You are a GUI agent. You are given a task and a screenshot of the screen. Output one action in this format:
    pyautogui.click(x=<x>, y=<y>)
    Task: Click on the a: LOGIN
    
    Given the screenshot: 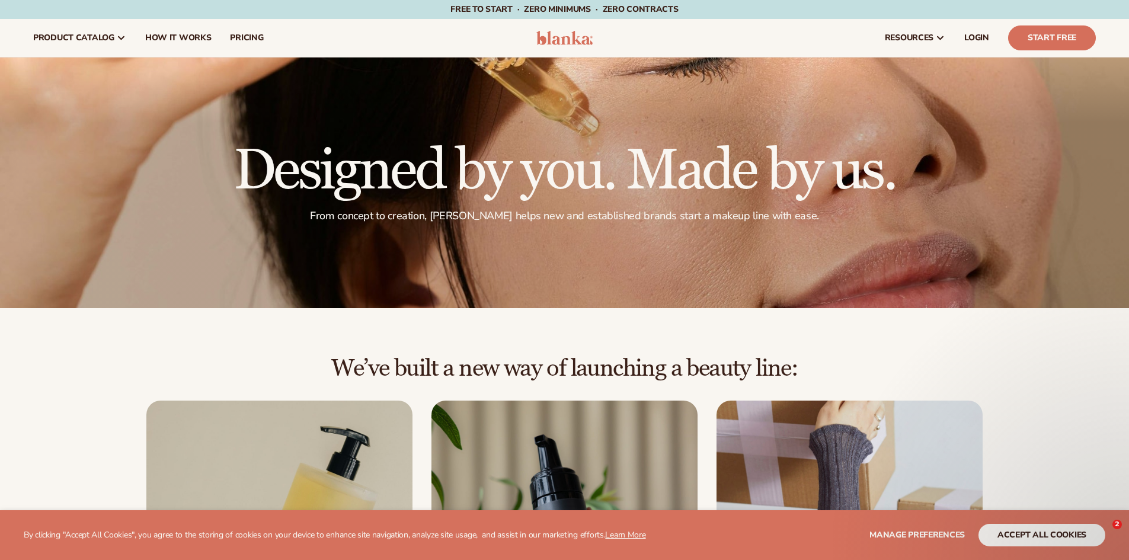 What is the action you would take?
    pyautogui.click(x=977, y=38)
    